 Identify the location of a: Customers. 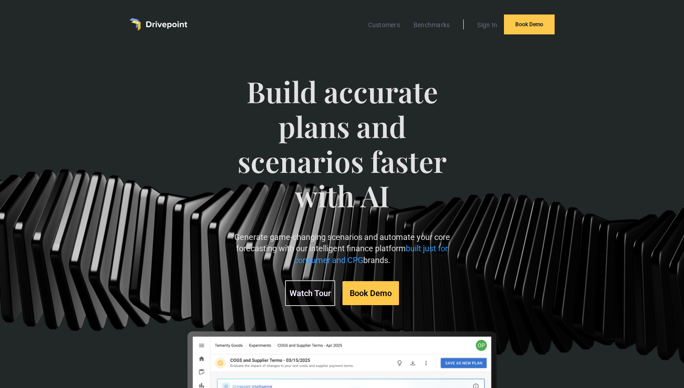
(384, 25).